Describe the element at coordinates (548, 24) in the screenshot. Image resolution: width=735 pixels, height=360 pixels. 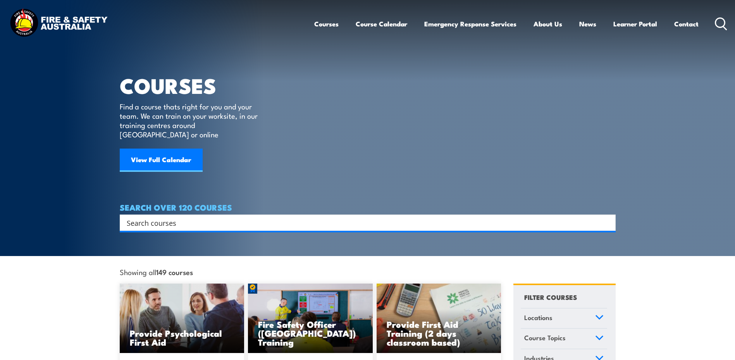
I see `a: About Us` at that location.